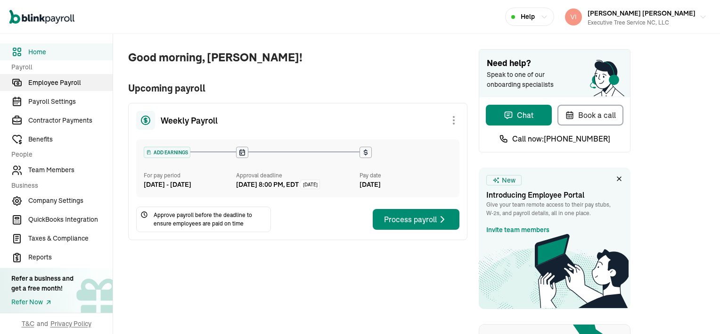  Describe the element at coordinates (298, 88) in the screenshot. I see `span: Upcoming payroll` at that location.